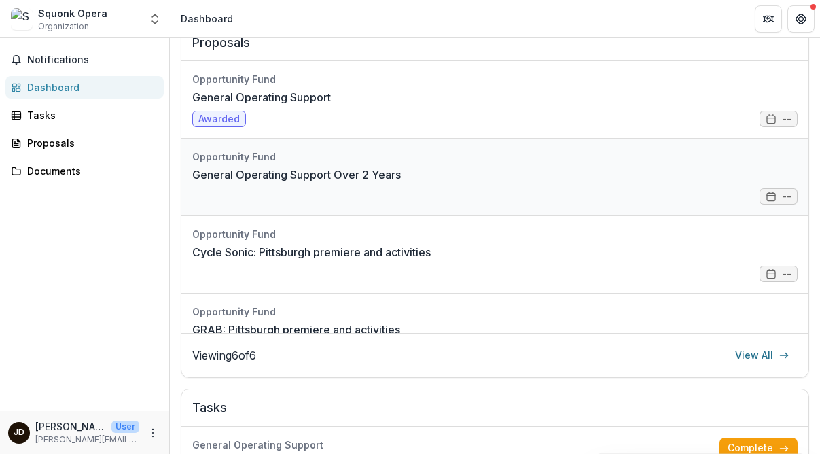 This screenshot has height=454, width=820. Describe the element at coordinates (90, 115) in the screenshot. I see `div: Tasks` at that location.